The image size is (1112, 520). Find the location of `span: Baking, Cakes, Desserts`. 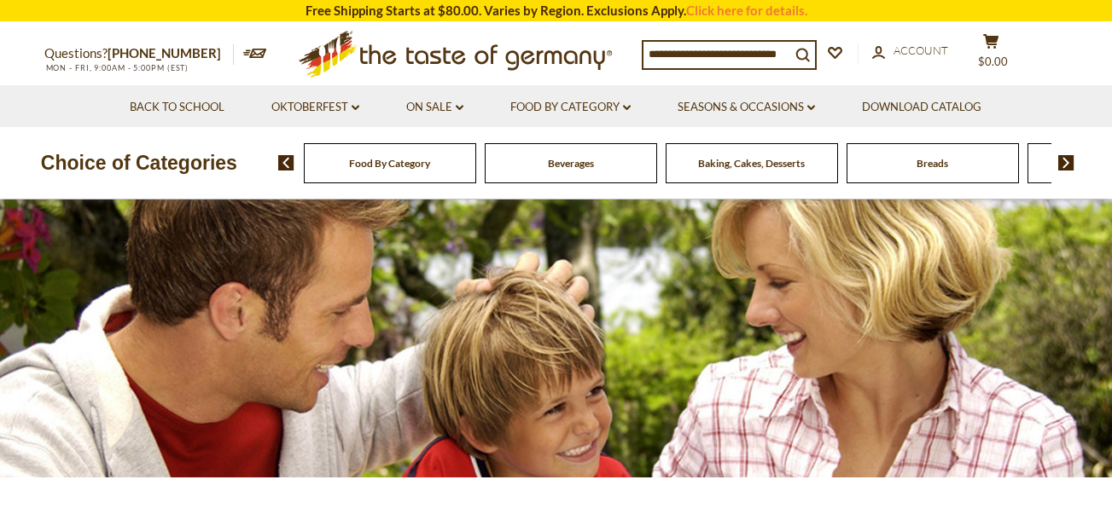

span: Baking, Cakes, Desserts is located at coordinates (751, 163).